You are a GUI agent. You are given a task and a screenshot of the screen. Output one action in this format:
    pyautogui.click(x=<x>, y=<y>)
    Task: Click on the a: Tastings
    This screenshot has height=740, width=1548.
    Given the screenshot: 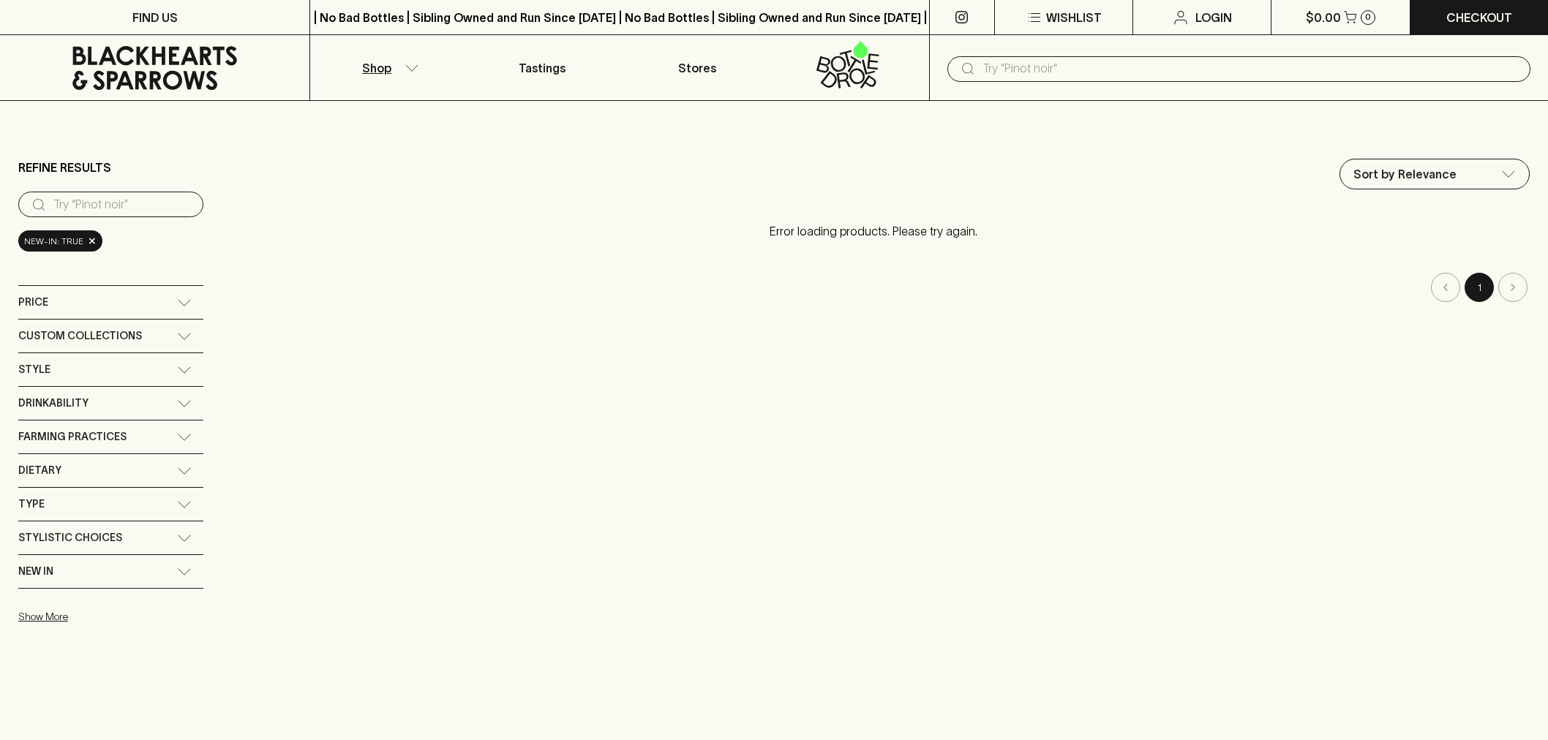 What is the action you would take?
    pyautogui.click(x=542, y=67)
    